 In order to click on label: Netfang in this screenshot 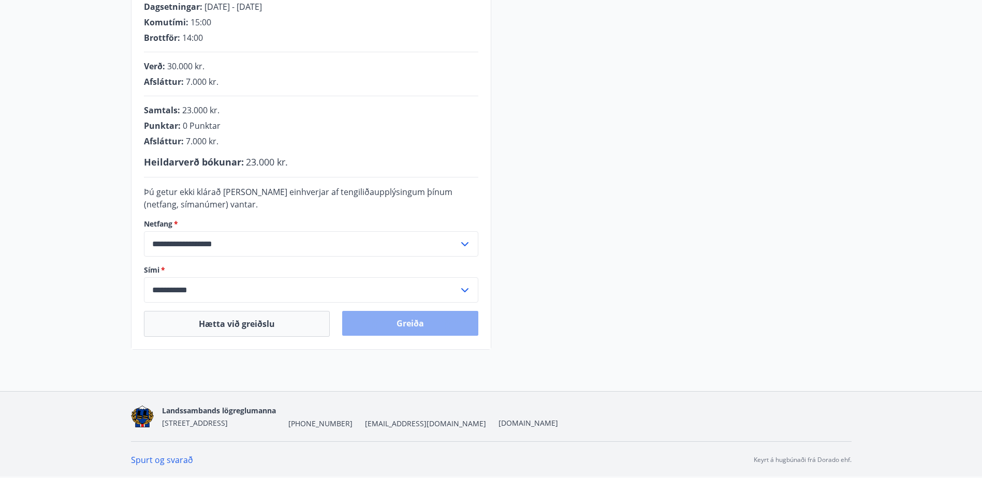, I will do `click(311, 224)`.